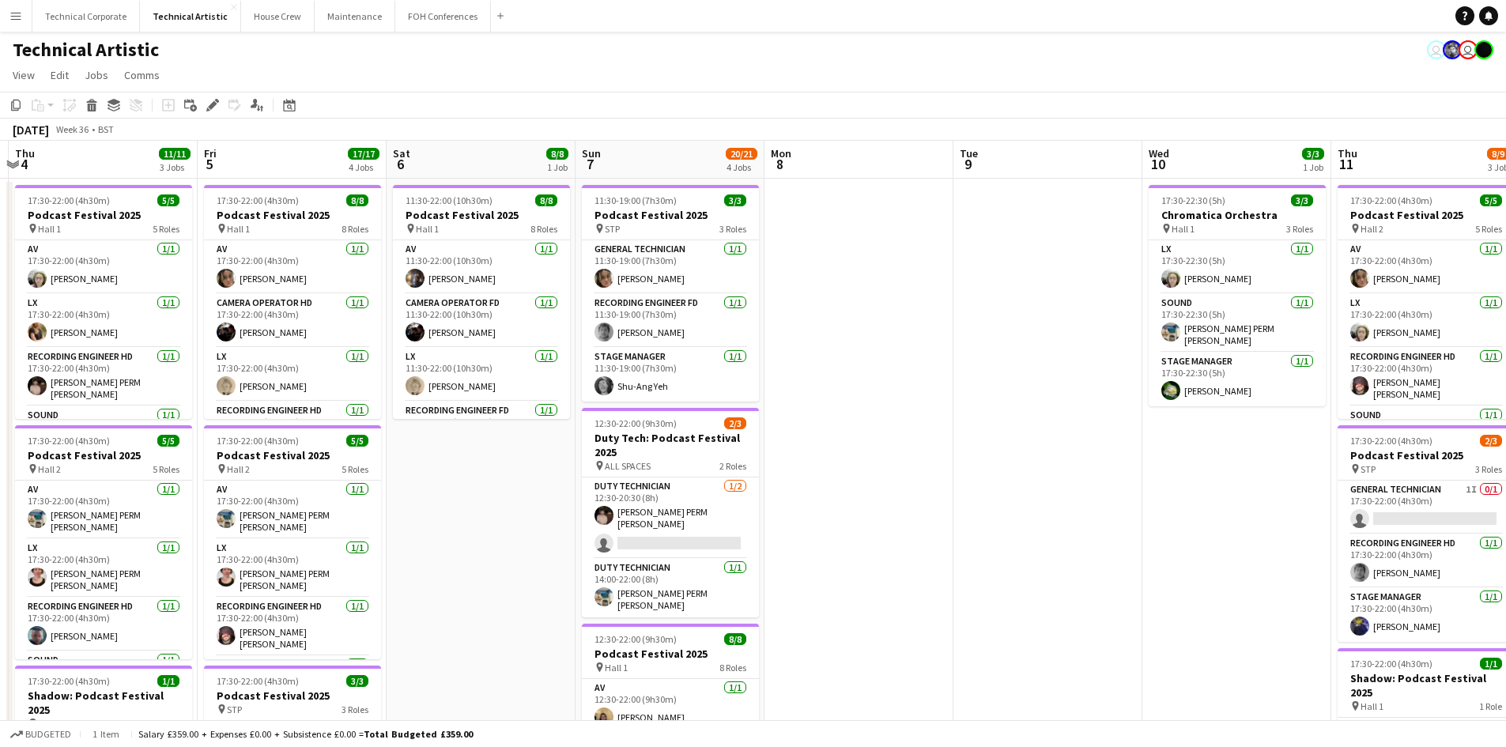  What do you see at coordinates (355, 16) in the screenshot?
I see `button: Maintenance` at bounding box center [355, 16].